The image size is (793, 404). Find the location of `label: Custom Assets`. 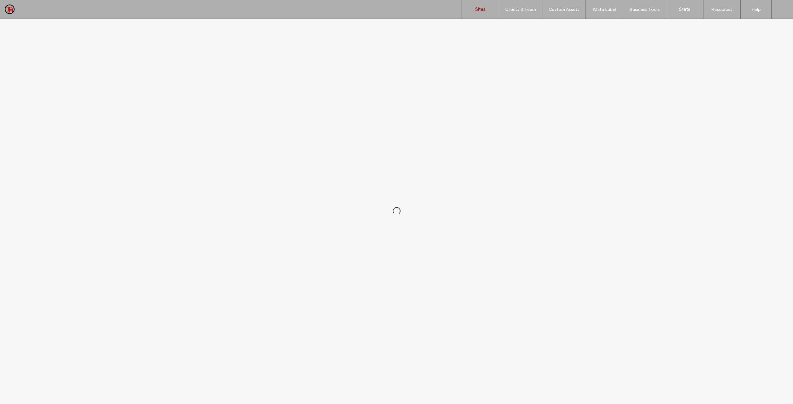

label: Custom Assets is located at coordinates (564, 9).